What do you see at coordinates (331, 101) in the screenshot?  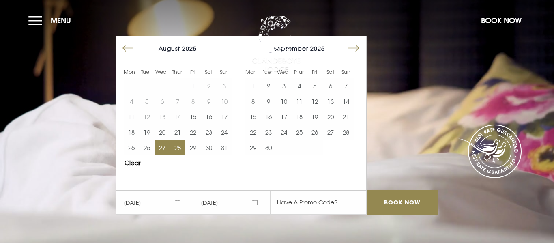 I see `button: 13` at bounding box center [331, 101].